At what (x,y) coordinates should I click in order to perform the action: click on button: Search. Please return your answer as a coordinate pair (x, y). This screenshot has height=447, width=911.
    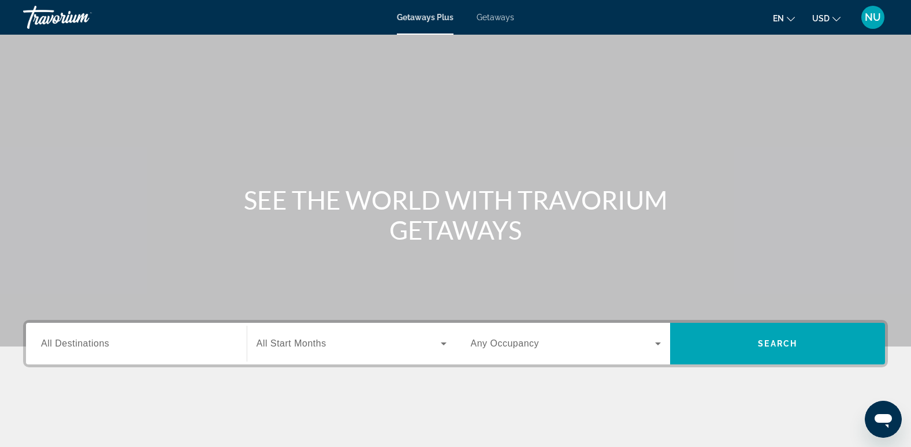
    Looking at the image, I should click on (778, 344).